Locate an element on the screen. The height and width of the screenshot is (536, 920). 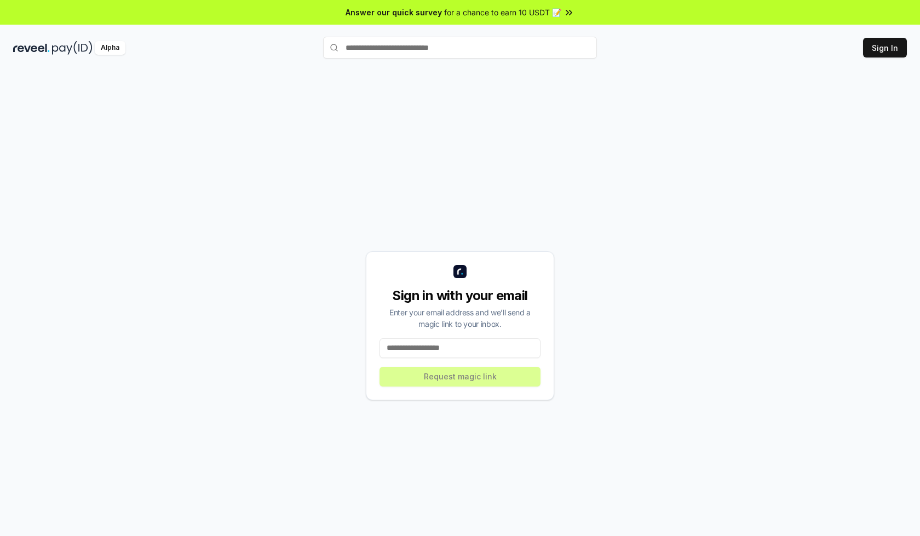
div: Sign in with your email is located at coordinates (460, 296).